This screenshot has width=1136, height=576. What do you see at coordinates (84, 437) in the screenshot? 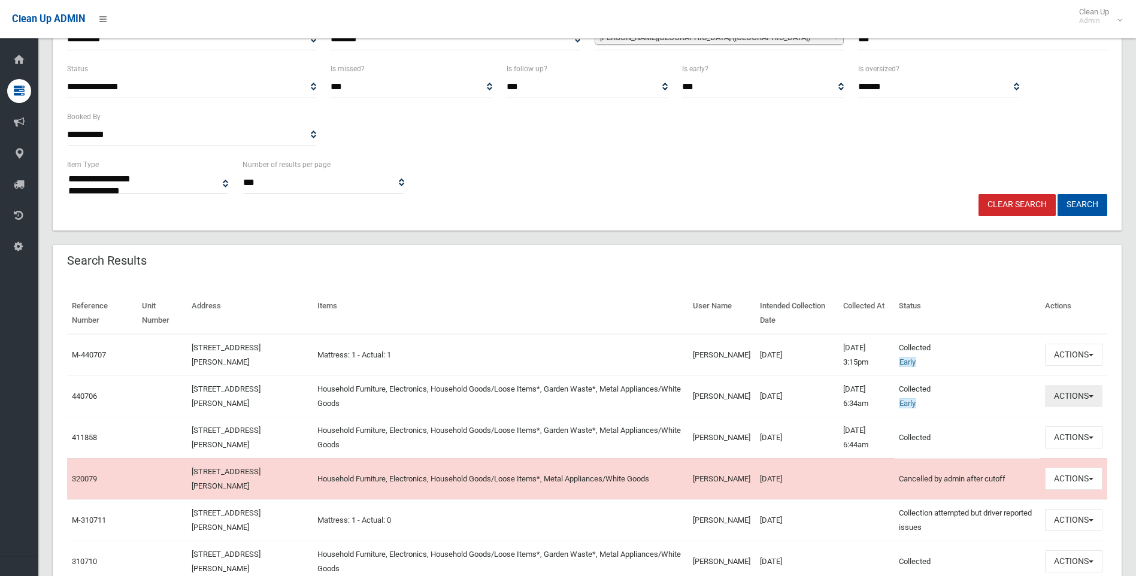
I see `a: 411858` at bounding box center [84, 437].